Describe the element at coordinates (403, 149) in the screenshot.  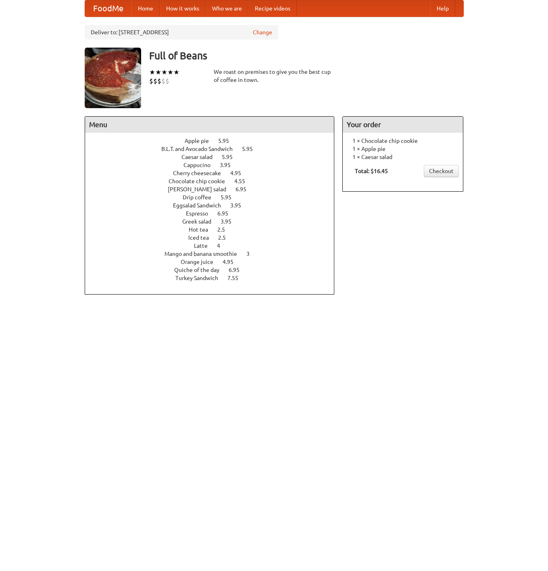
I see `li: 1 × Apple pie` at that location.